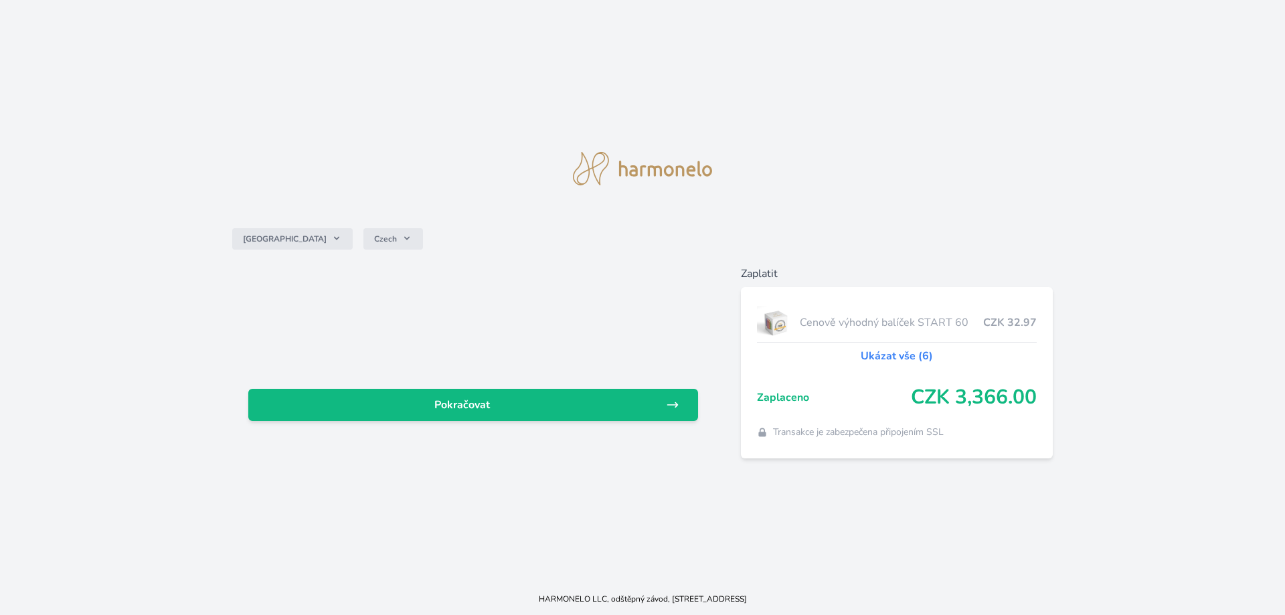  I want to click on span: Zaplaceno, so click(834, 398).